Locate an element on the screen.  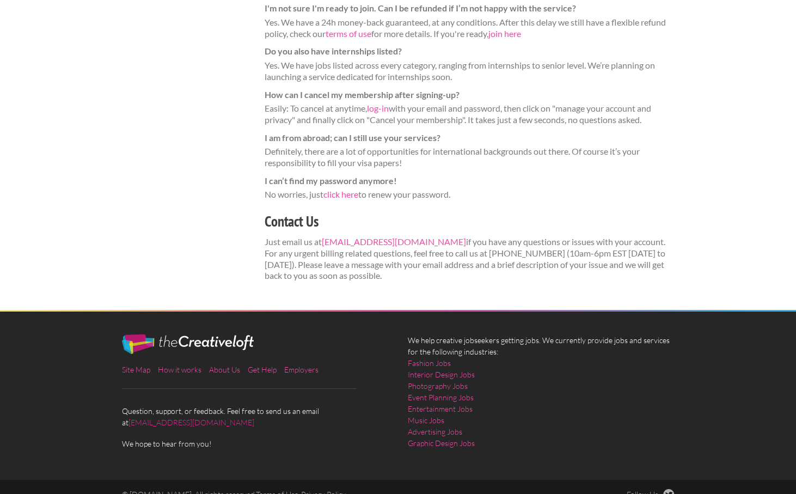
dd: No worries, just to renew your password. is located at coordinates (469, 194).